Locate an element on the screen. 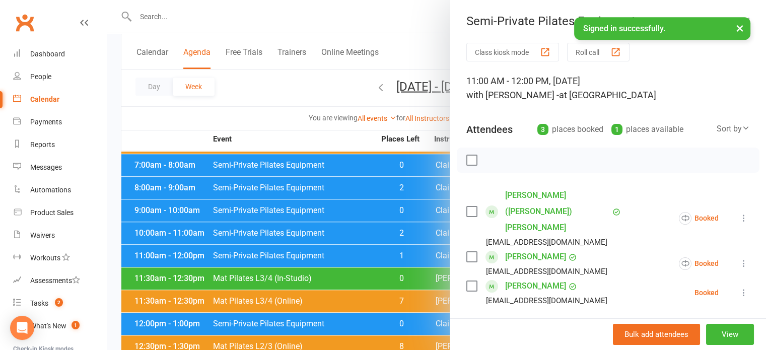 Image resolution: width=766 pixels, height=350 pixels. div: Sort by is located at coordinates (733, 129).